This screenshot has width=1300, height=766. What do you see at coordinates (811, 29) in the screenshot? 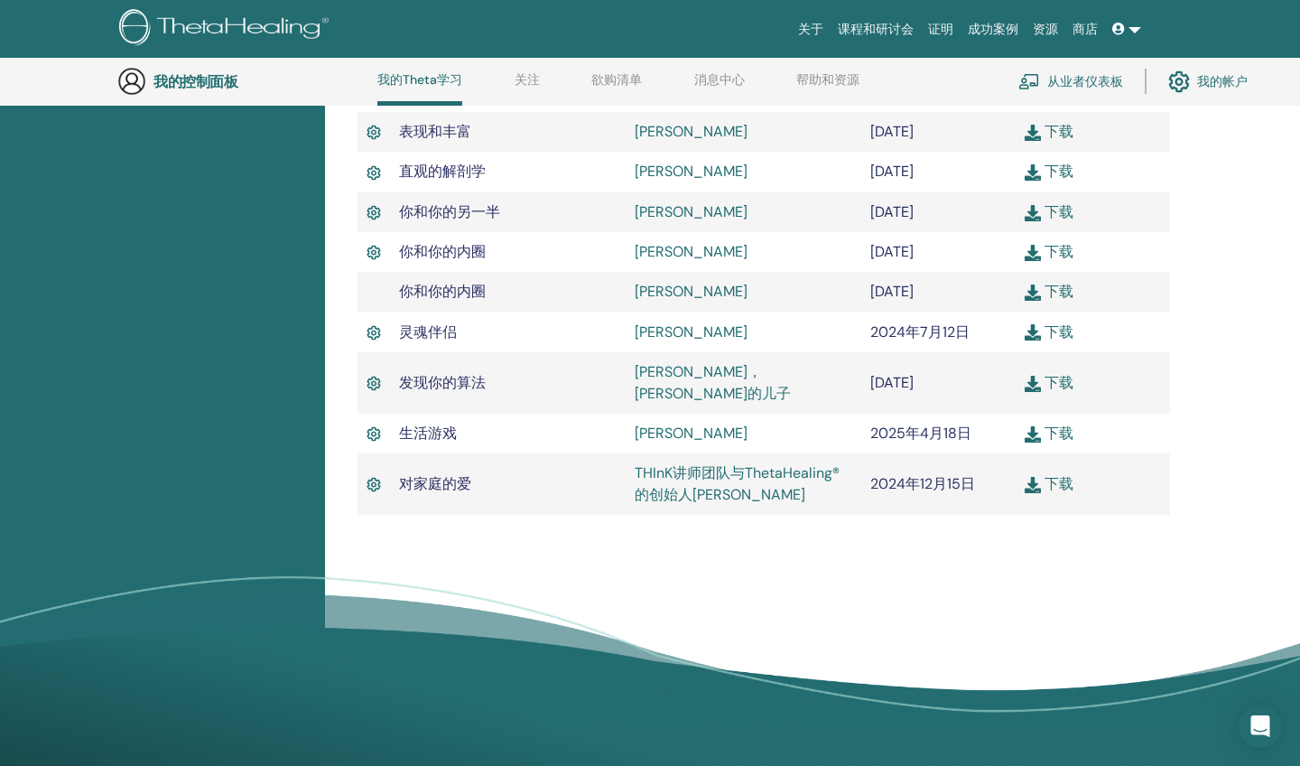
I see `a: 关于` at bounding box center [811, 29].